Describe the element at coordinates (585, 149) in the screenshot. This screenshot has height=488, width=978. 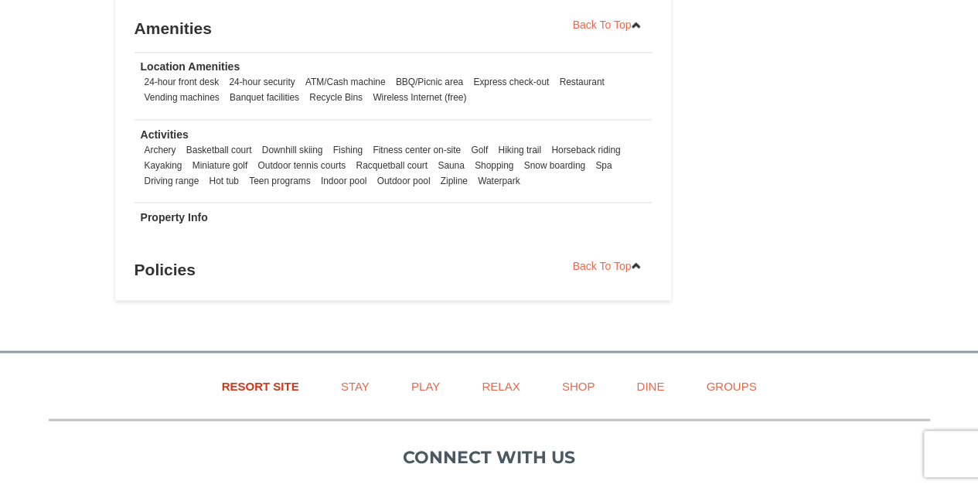
I see `li: Horseback riding` at that location.